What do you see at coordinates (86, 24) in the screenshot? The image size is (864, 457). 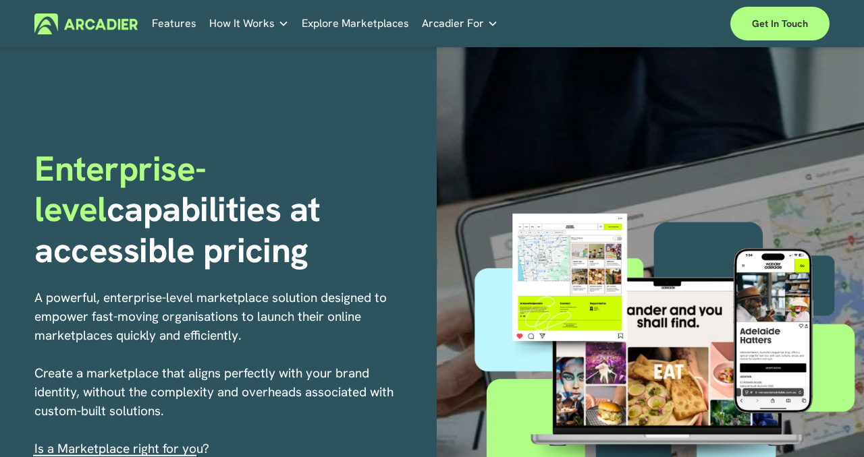 I see `img: Arcadier` at bounding box center [86, 24].